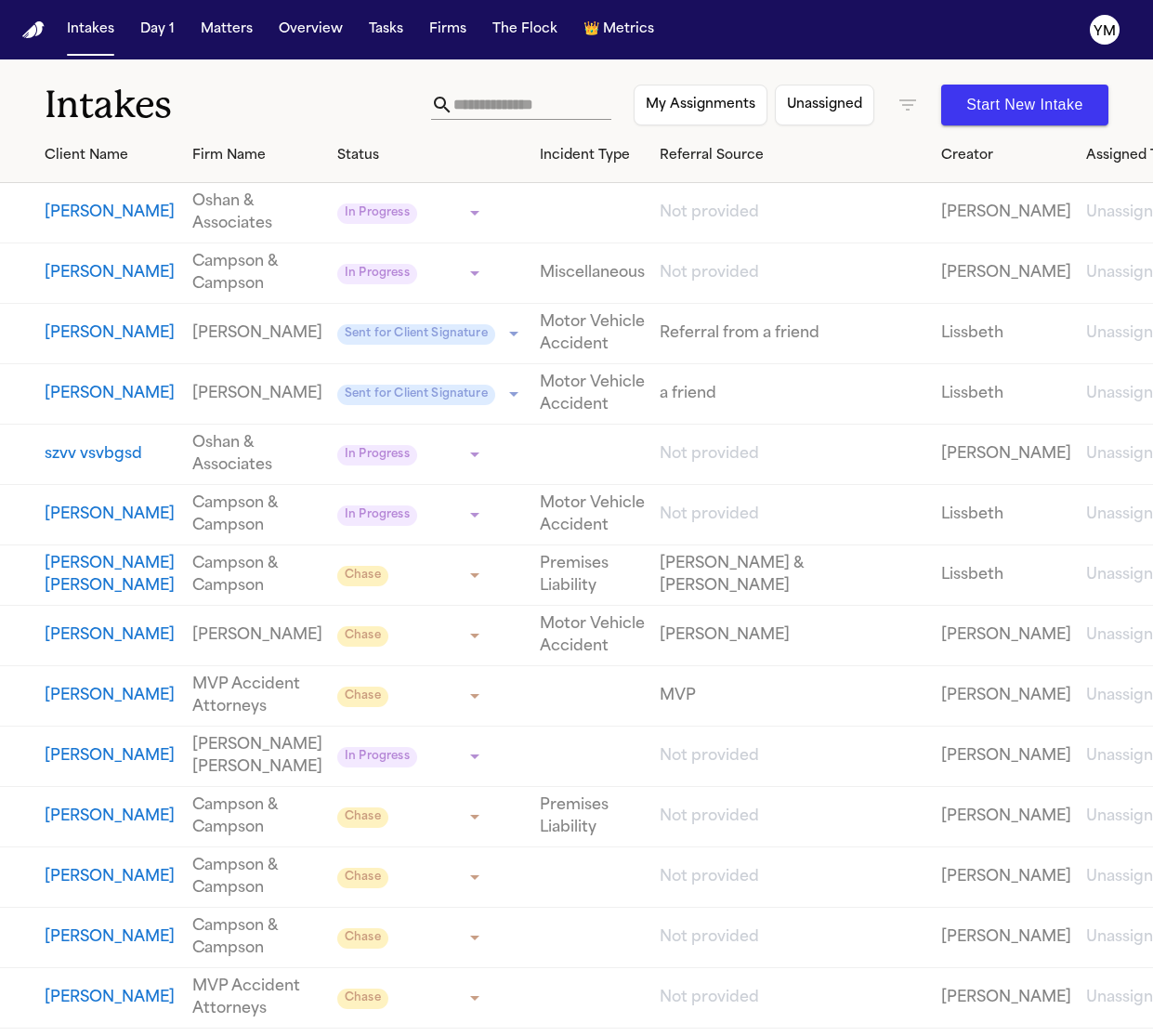 This screenshot has width=1153, height=1036. What do you see at coordinates (824, 105) in the screenshot?
I see `button: Unassigned` at bounding box center [824, 105].